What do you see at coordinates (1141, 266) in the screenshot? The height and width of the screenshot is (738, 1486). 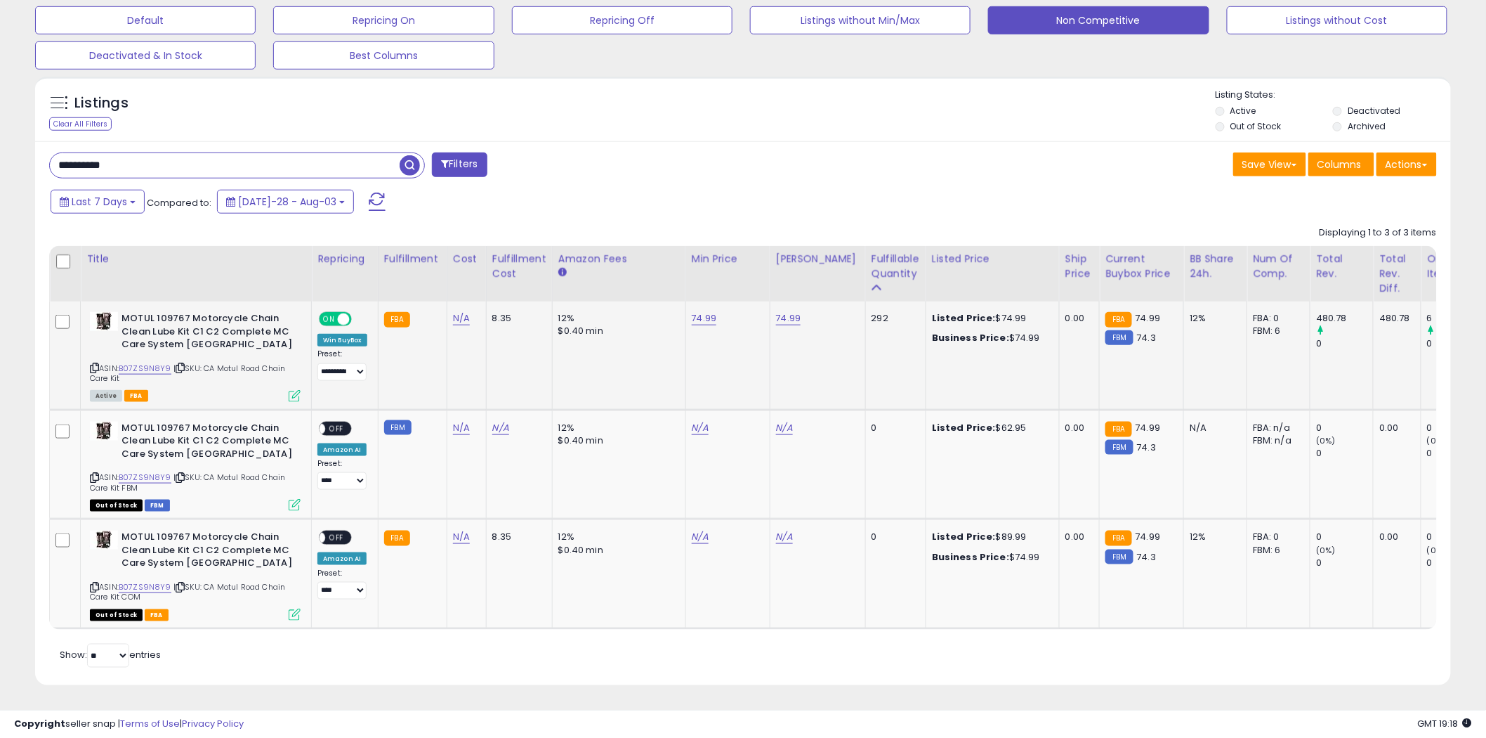 I see `div: Current Buybox Price` at bounding box center [1141, 266].